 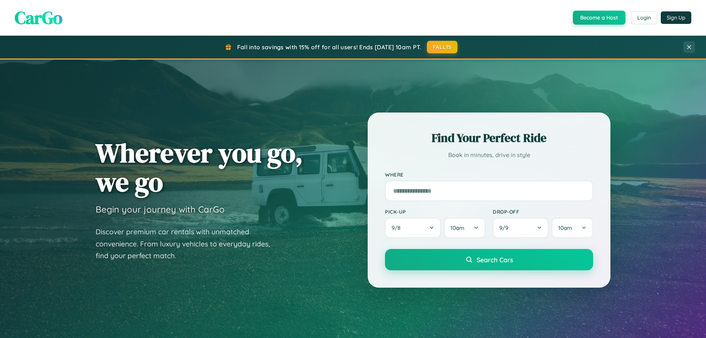 I want to click on p: Book in minutes, drive in style, so click(x=489, y=155).